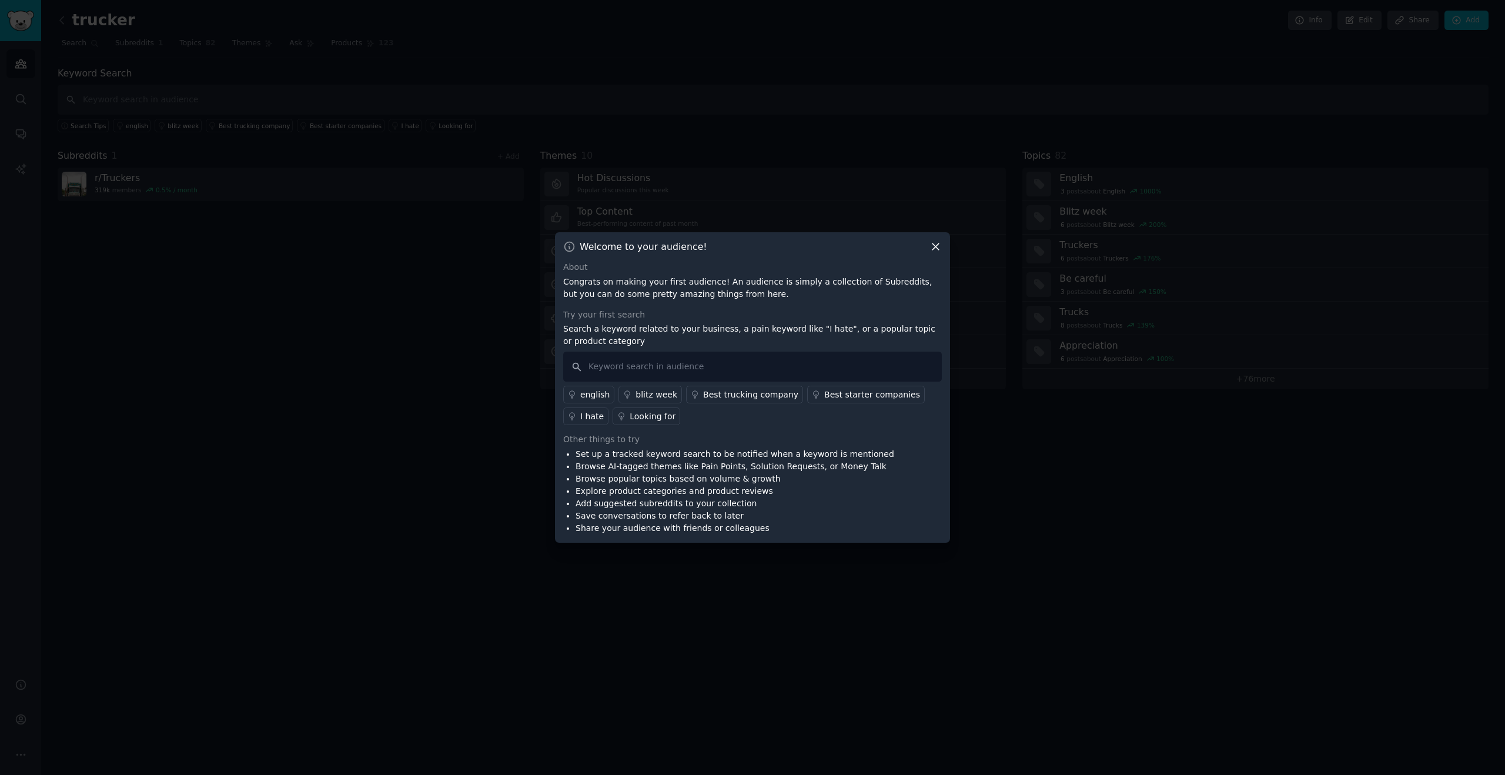  Describe the element at coordinates (753, 315) in the screenshot. I see `div: Try your first search` at that location.